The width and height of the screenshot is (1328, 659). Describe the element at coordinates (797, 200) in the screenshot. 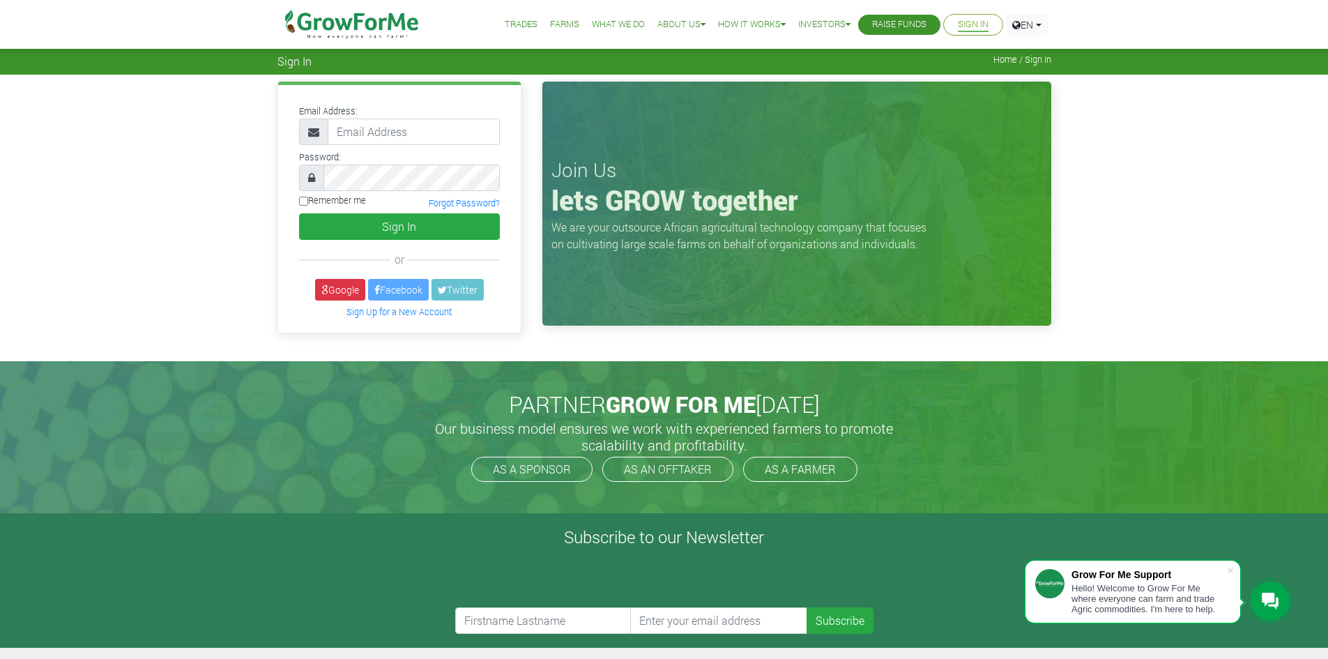

I see `h1: lets GROW together` at that location.